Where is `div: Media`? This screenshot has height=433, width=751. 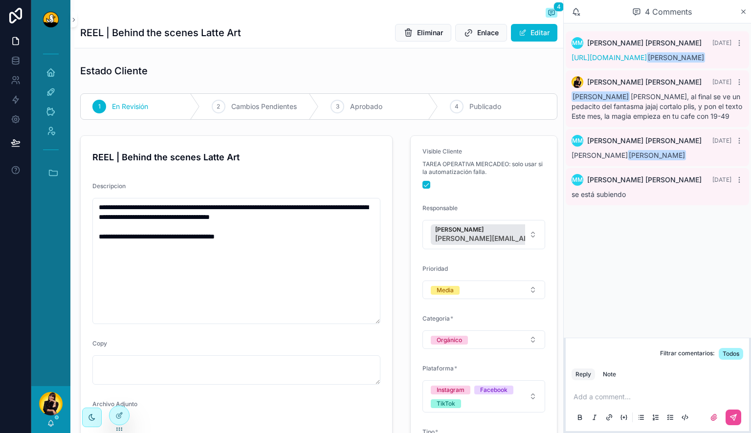 div: Media is located at coordinates (445, 291).